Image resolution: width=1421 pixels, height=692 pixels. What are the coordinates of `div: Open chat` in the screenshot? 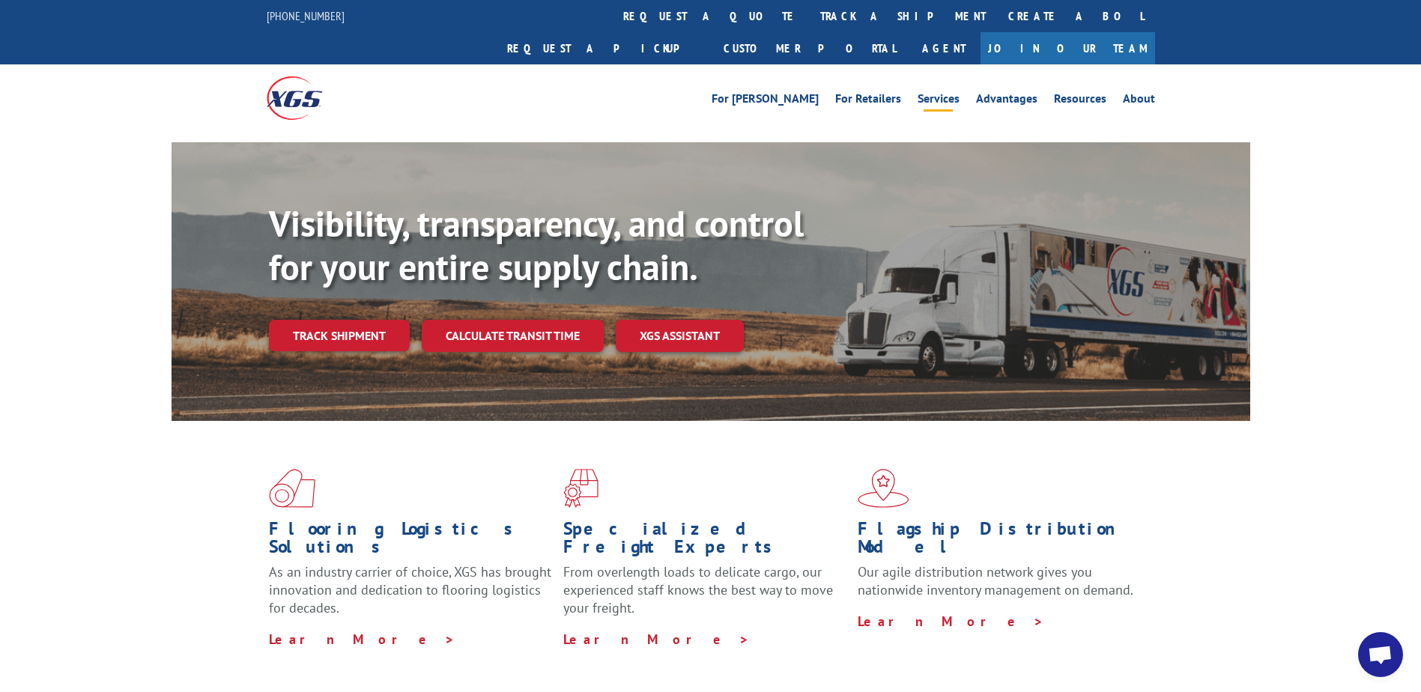 It's located at (1381, 655).